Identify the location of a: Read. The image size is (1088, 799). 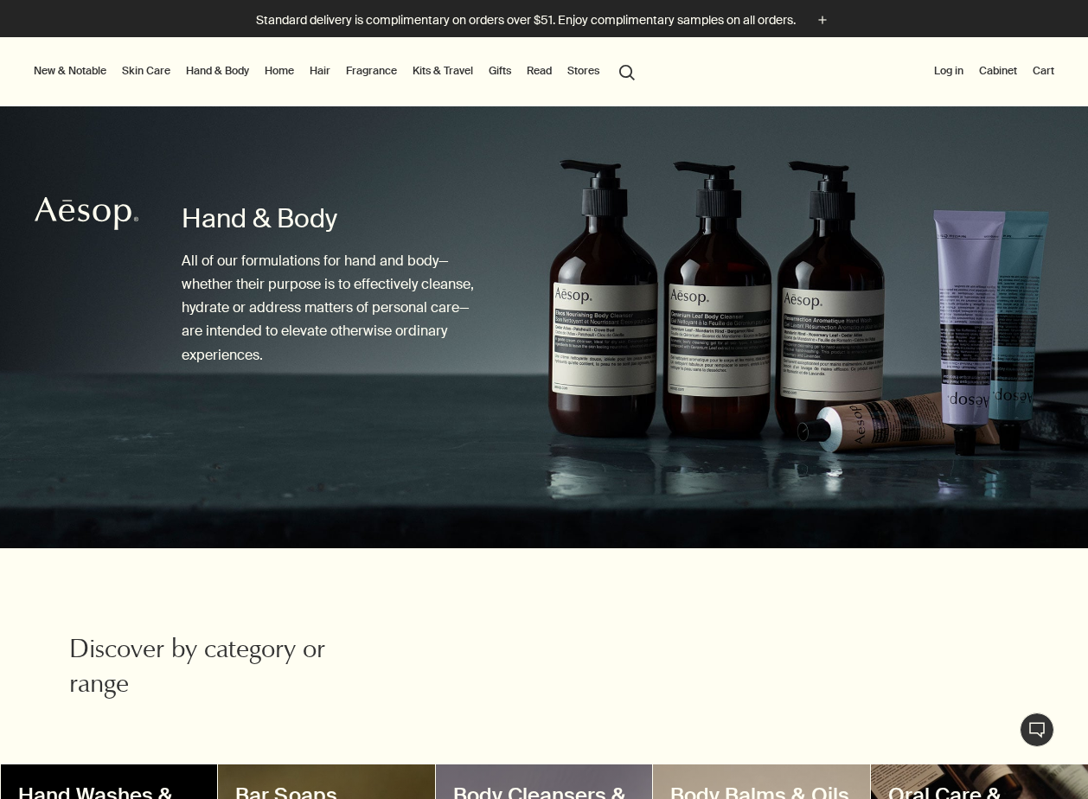
(539, 71).